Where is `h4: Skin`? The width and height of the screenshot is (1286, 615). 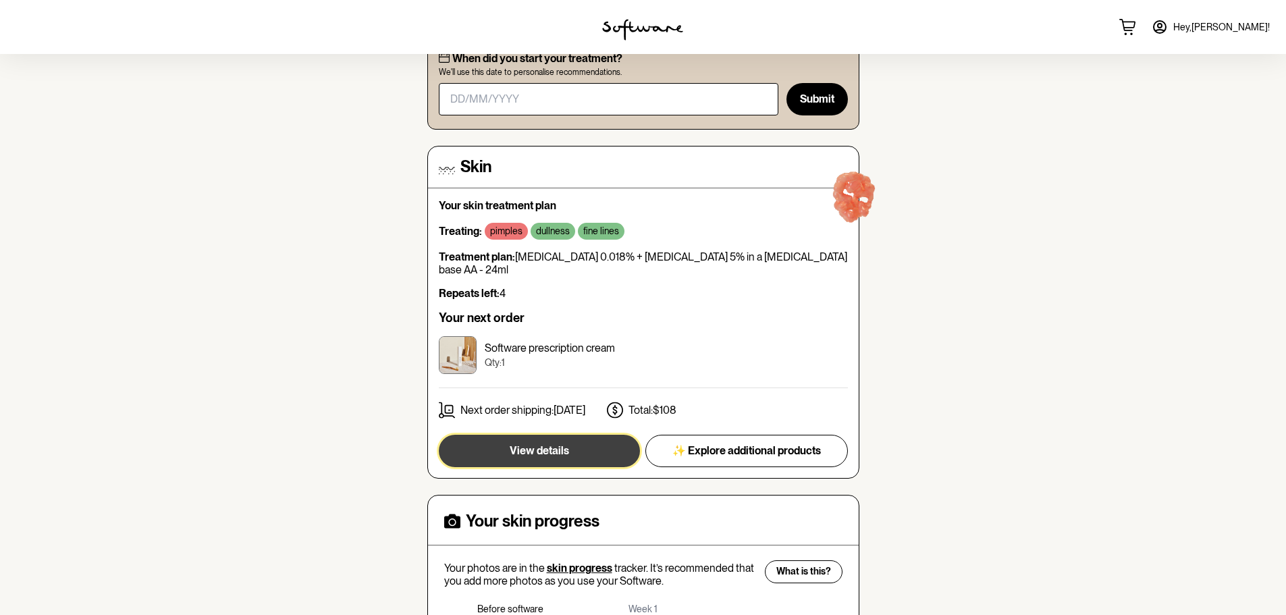 h4: Skin is located at coordinates (476, 167).